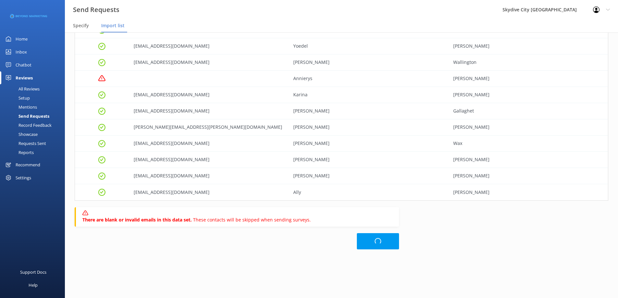  I want to click on p: These contacts will be skipped when sending surveys., so click(237, 220).